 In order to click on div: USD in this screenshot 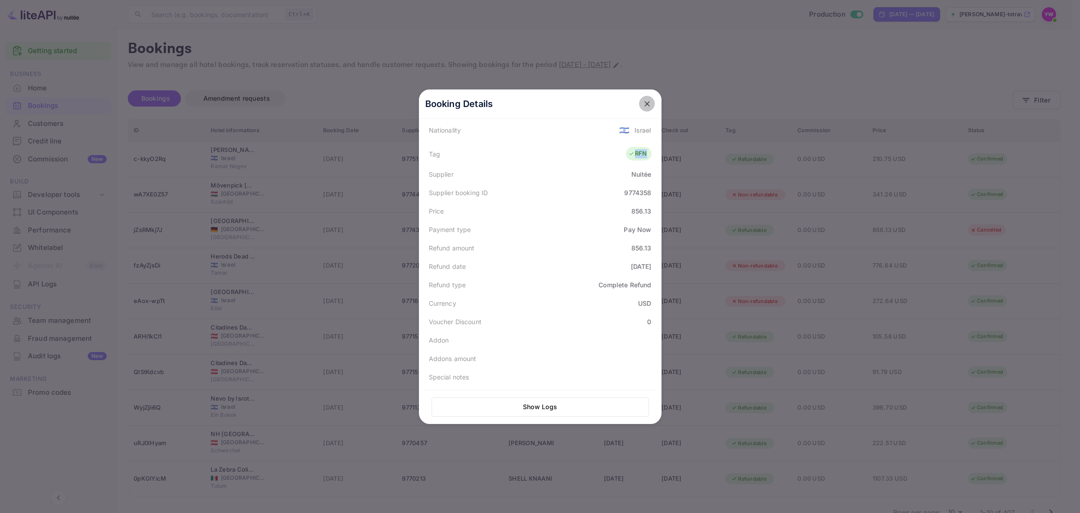, I will do `click(644, 303)`.